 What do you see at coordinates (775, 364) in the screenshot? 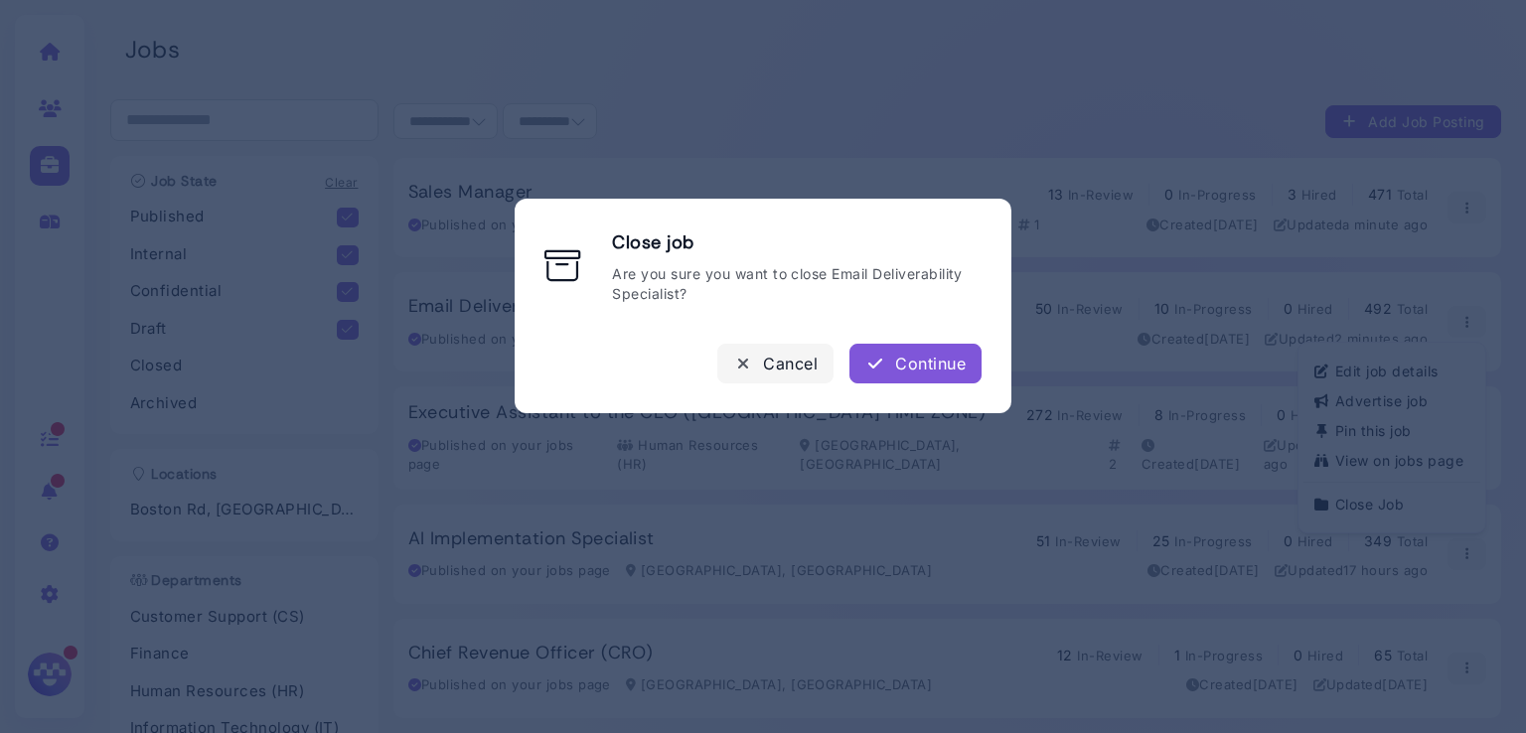
I see `button: Cancel` at bounding box center [775, 364].